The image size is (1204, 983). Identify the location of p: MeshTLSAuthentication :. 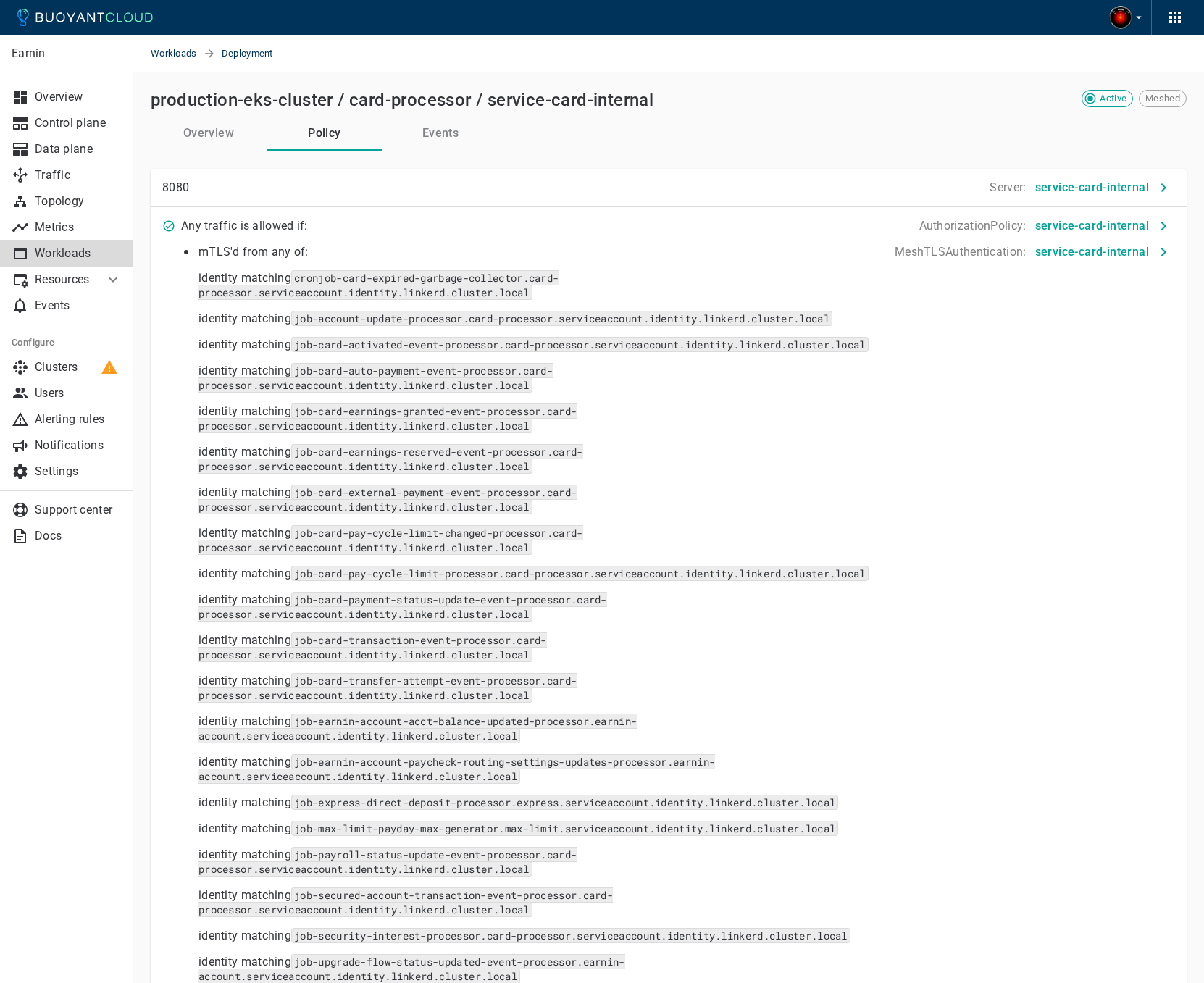
(961, 252).